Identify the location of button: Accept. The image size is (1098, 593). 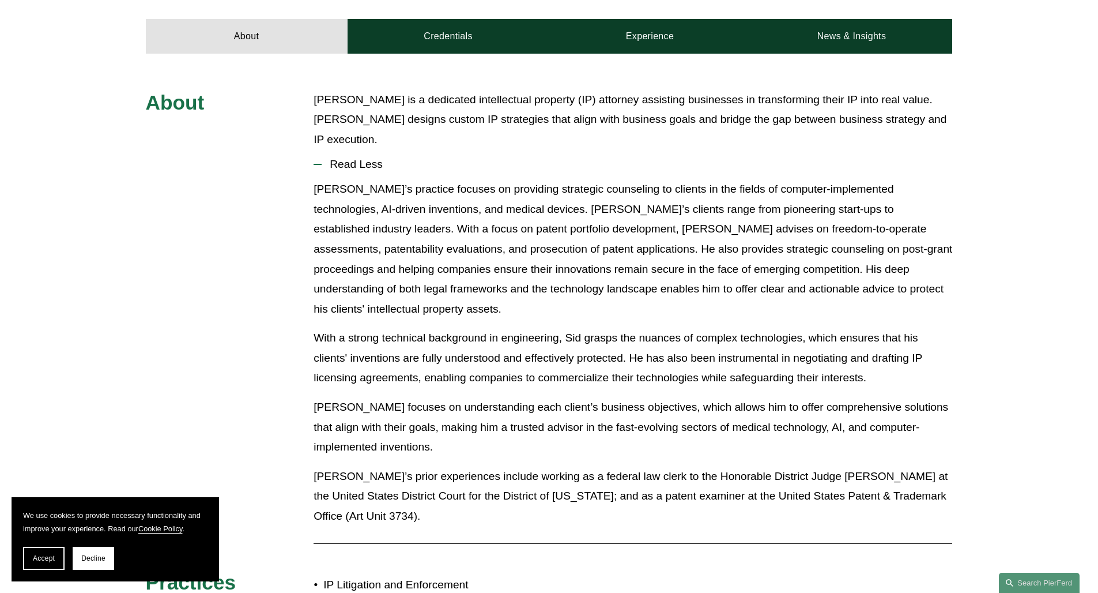
(44, 558).